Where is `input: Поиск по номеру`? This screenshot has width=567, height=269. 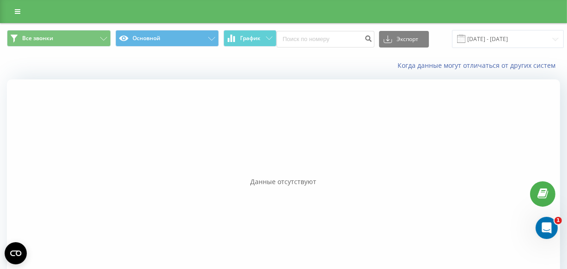
input: Поиск по номеру is located at coordinates (325, 39).